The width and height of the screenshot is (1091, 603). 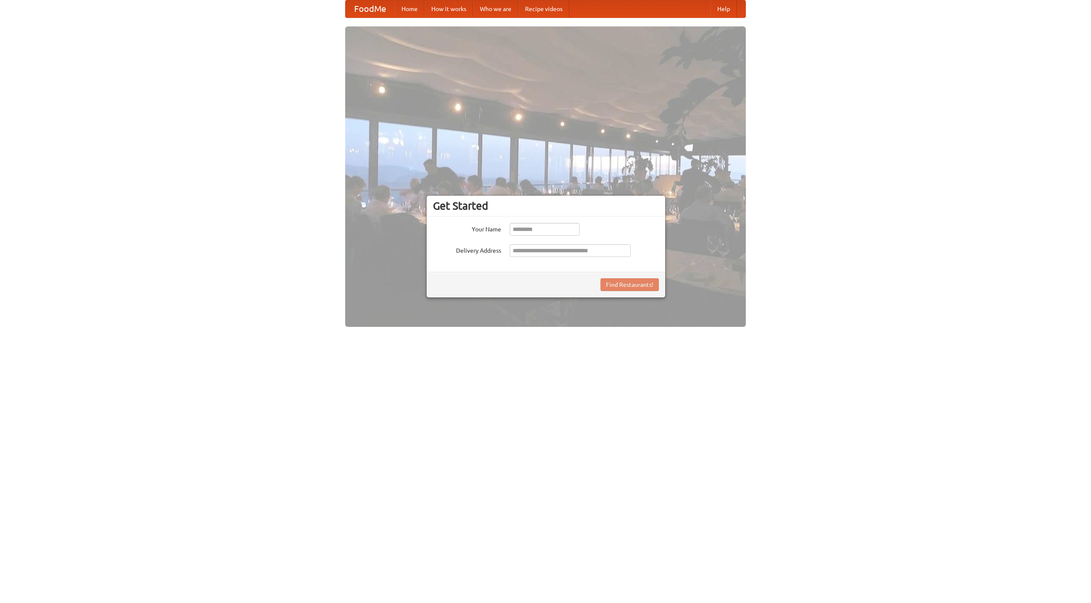 I want to click on a: Who we are, so click(x=496, y=9).